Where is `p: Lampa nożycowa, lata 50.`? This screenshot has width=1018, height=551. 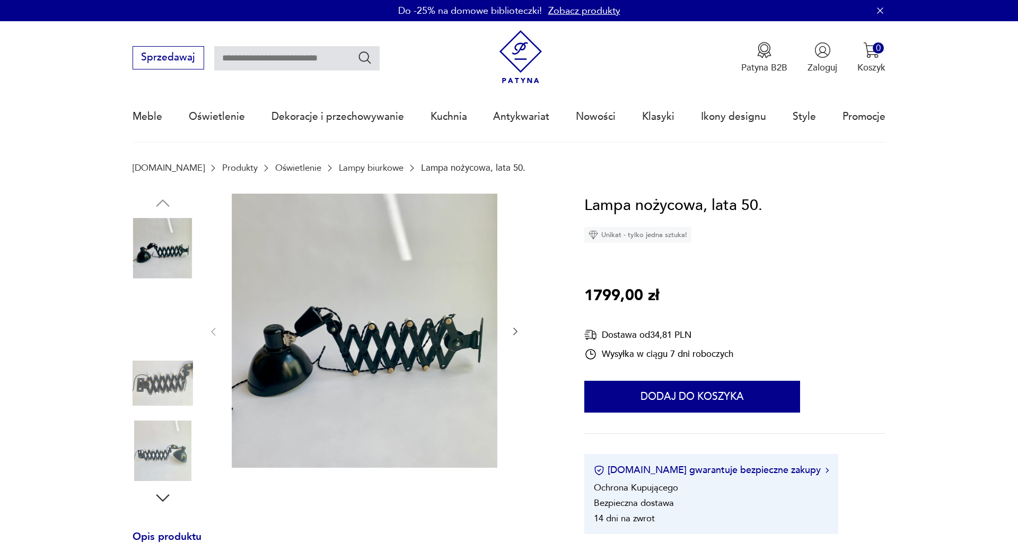
p: Lampa nożycowa, lata 50. is located at coordinates (473, 168).